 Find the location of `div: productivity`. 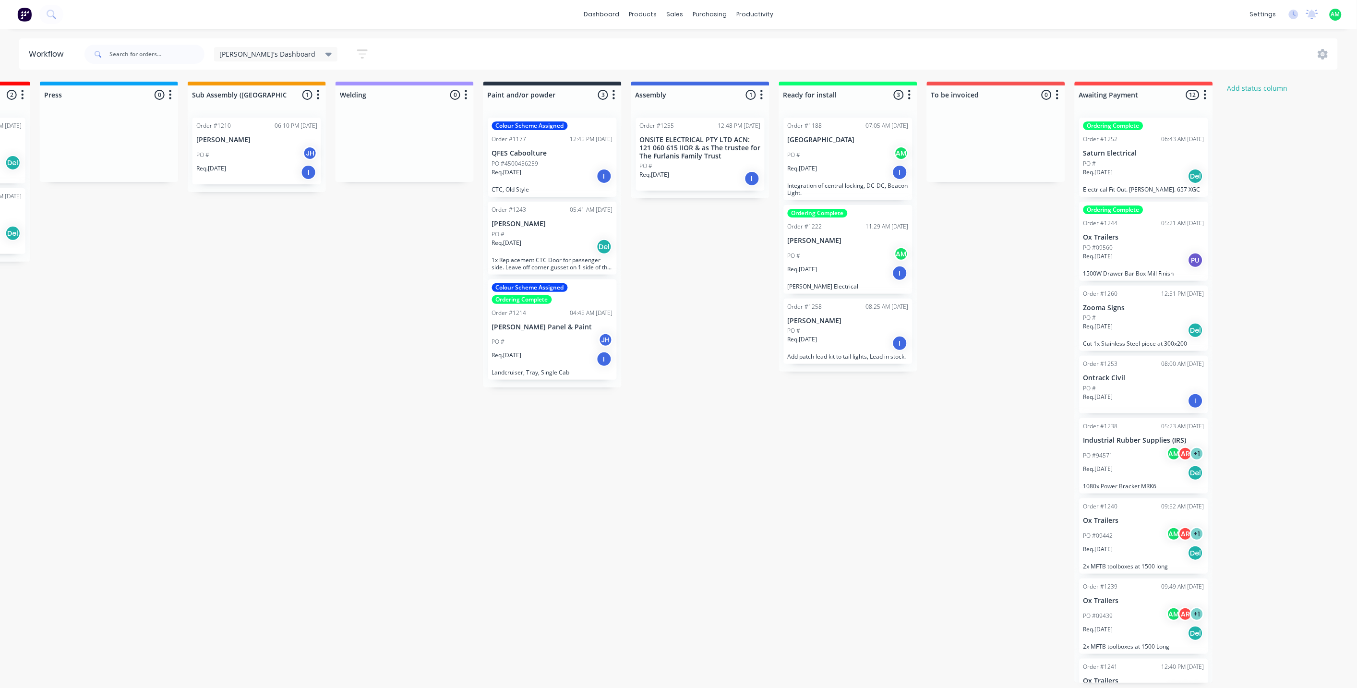

div: productivity is located at coordinates (755, 14).